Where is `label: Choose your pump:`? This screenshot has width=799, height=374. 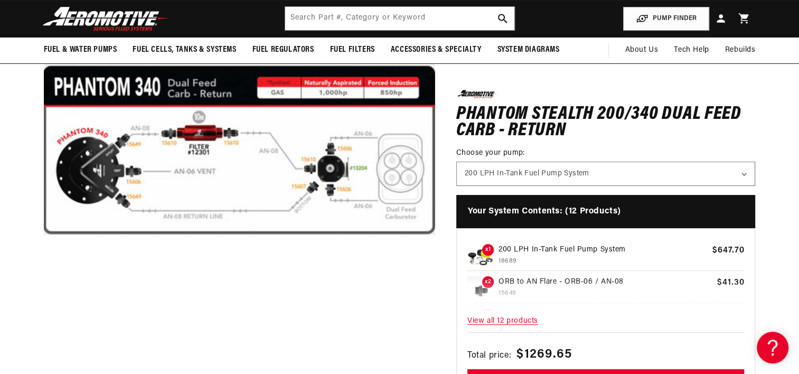 label: Choose your pump: is located at coordinates (606, 152).